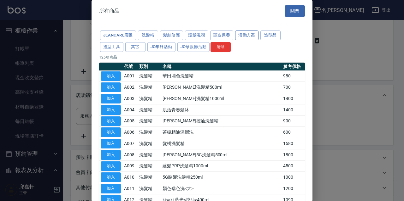  Describe the element at coordinates (161, 47) in the screenshot. I see `button: JC年終活動` at that location.